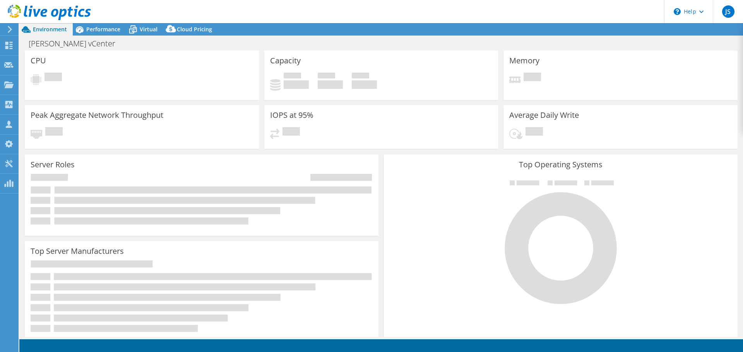 This screenshot has height=352, width=743. Describe the element at coordinates (360, 77) in the screenshot. I see `span: Total` at that location.